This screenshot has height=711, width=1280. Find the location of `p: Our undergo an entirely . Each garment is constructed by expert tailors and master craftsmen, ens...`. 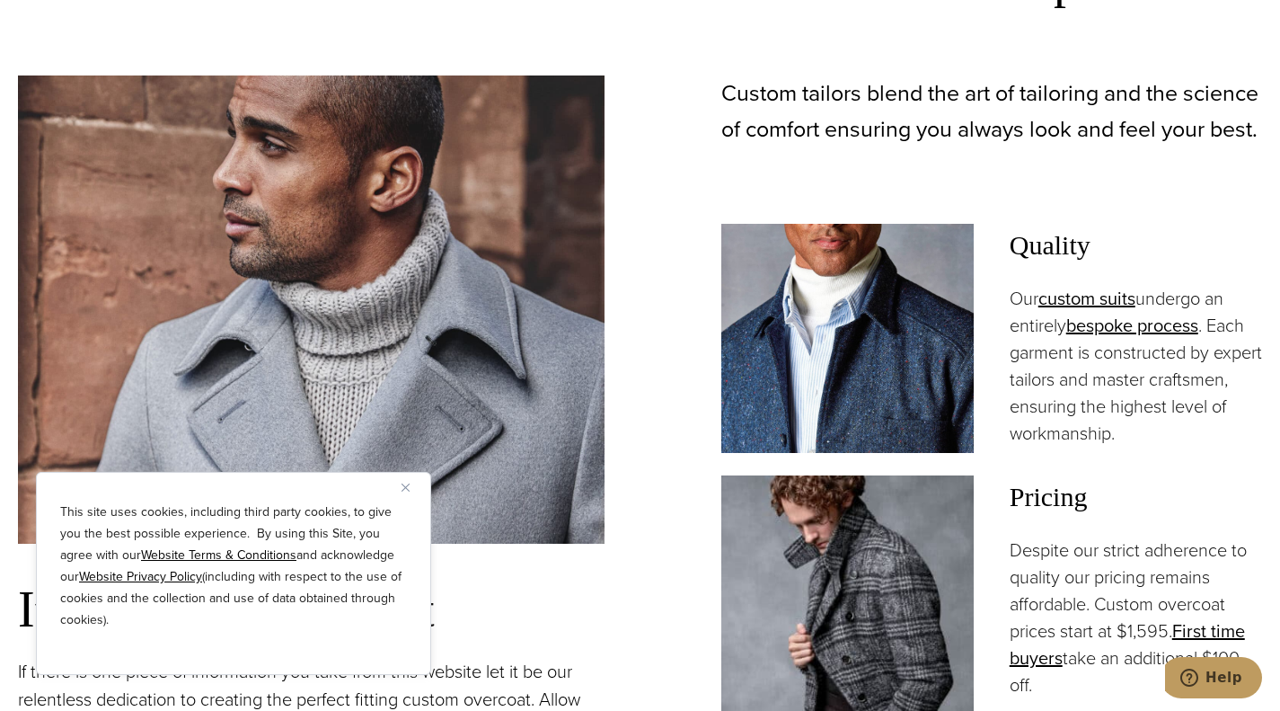

p: Our undergo an entirely . Each garment is constructed by expert tailors and master craftsmen, ens... is located at coordinates (1136, 366).